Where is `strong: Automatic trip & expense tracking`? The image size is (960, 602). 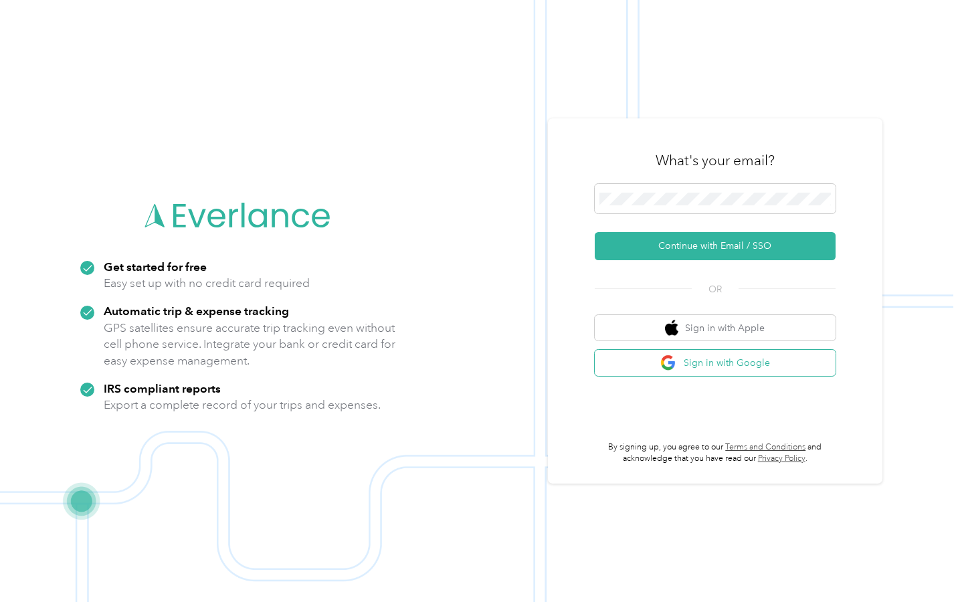 strong: Automatic trip & expense tracking is located at coordinates (196, 310).